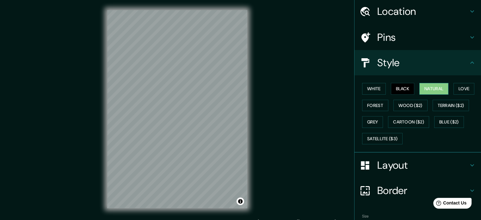 The image size is (481, 220). Describe the element at coordinates (423, 63) in the screenshot. I see `h4: Style` at that location.